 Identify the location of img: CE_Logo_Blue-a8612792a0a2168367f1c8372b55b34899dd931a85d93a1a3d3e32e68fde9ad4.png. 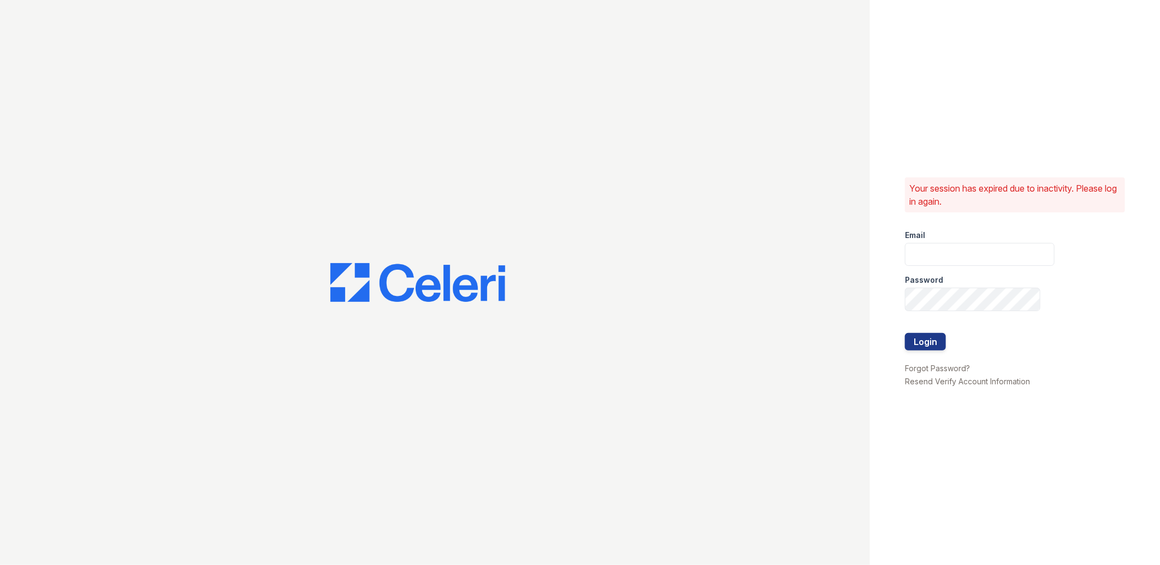
(418, 283).